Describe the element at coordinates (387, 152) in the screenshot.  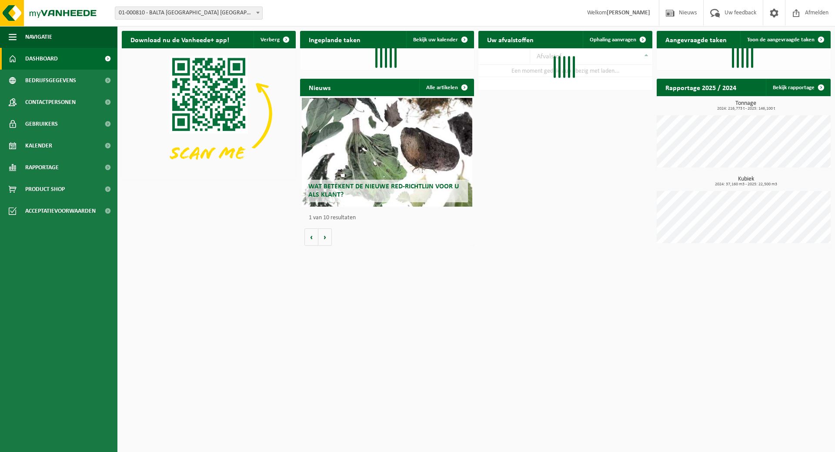
I see `a: Wat betekent de nieuwe RED-richtlijn voor u als klant?` at that location.